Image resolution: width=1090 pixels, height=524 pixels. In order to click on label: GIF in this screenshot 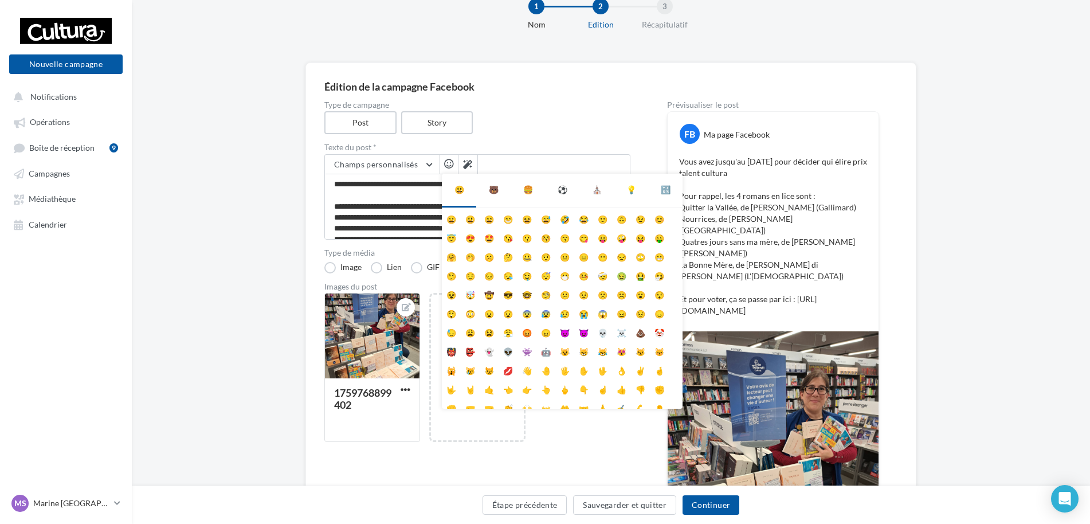, I will do `click(425, 268)`.